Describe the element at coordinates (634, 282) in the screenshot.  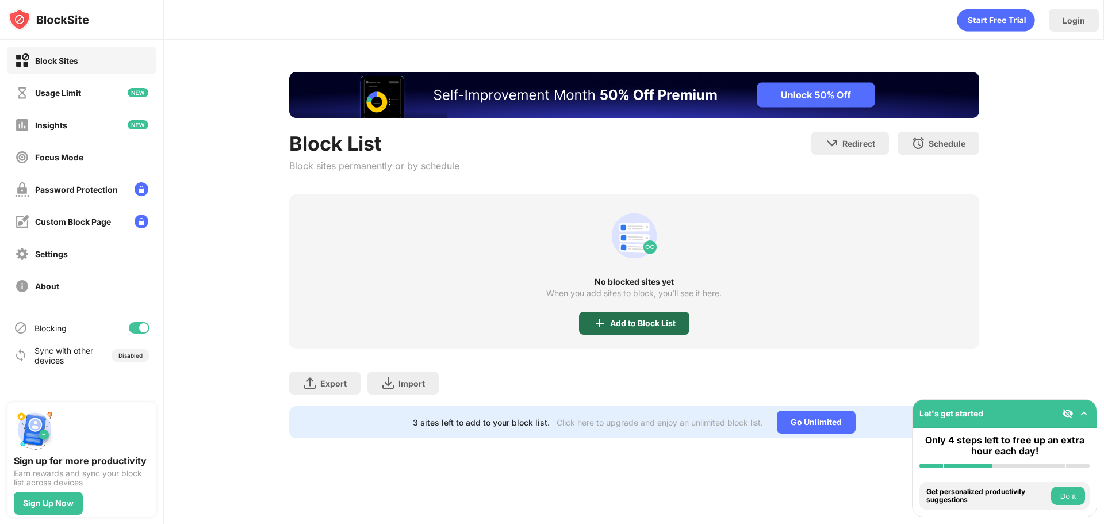
I see `div: No blocked sites yet` at that location.